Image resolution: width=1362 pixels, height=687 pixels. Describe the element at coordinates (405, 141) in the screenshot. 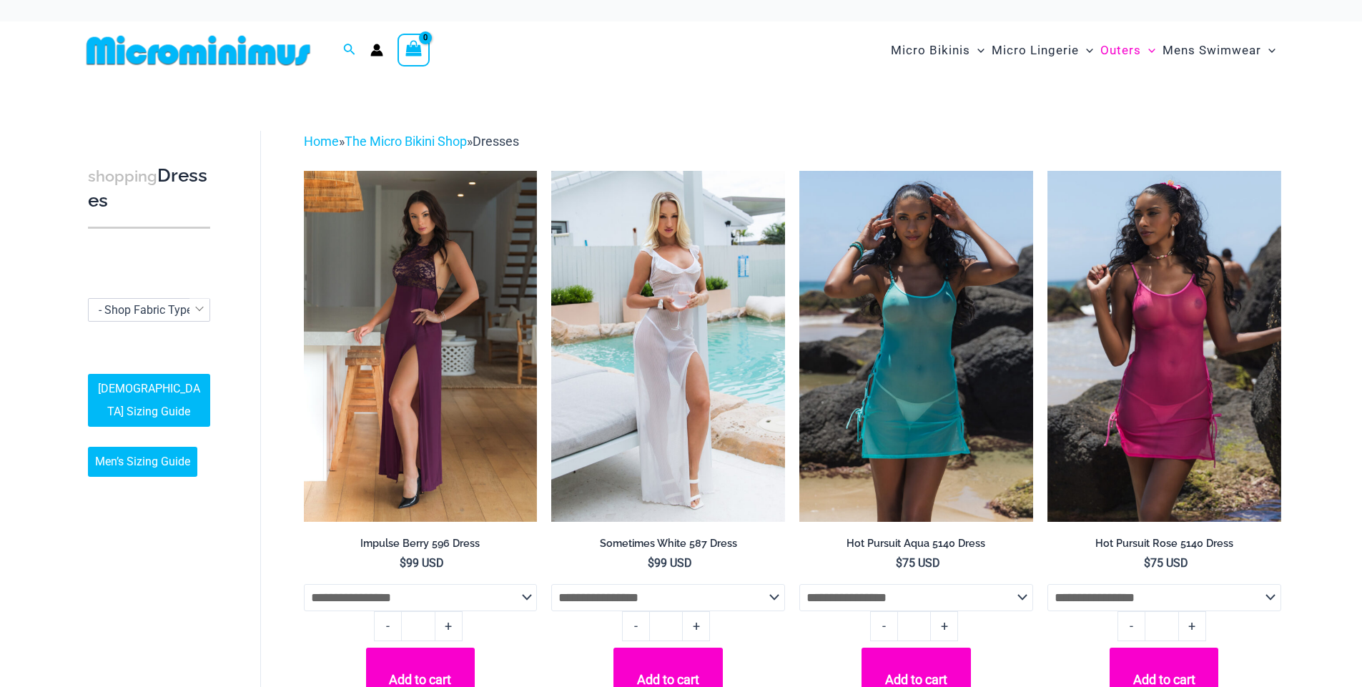

I see `a: The Micro Bikini Shop` at that location.